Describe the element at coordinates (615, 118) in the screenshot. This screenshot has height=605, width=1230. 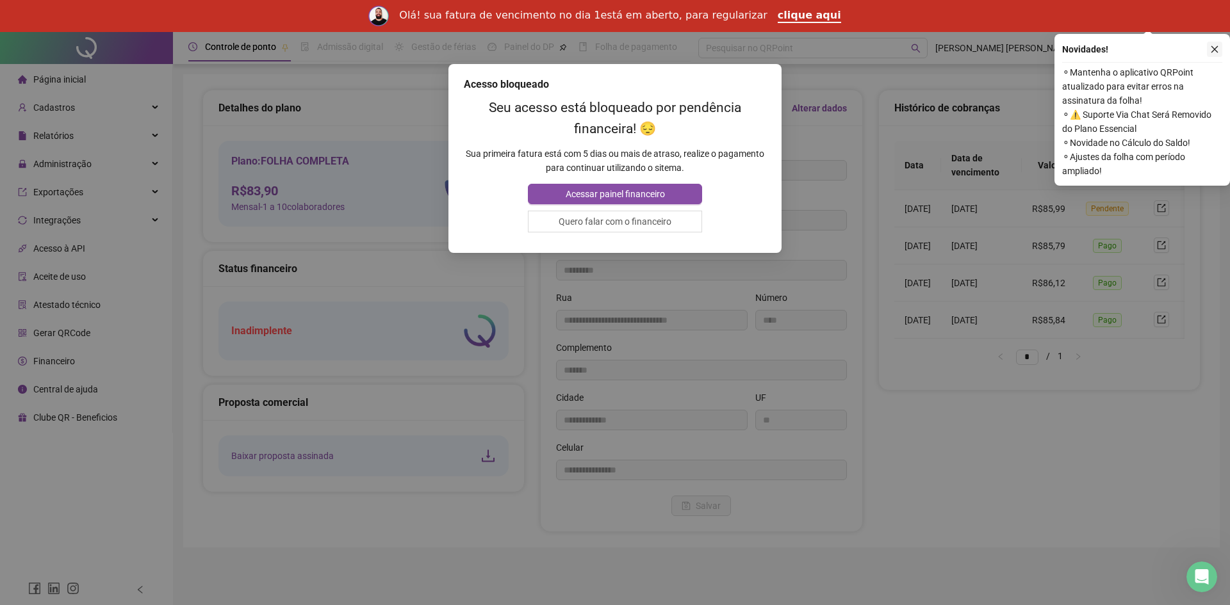
I see `h2: Seu acesso está bloqueado por pendência financeira! 😔` at that location.